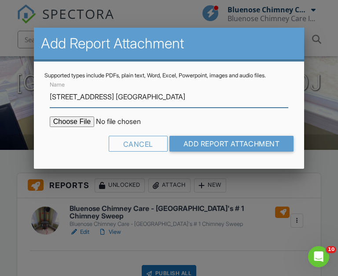 This screenshot has height=276, width=338. I want to click on h2: Add Report Attachment, so click(169, 44).